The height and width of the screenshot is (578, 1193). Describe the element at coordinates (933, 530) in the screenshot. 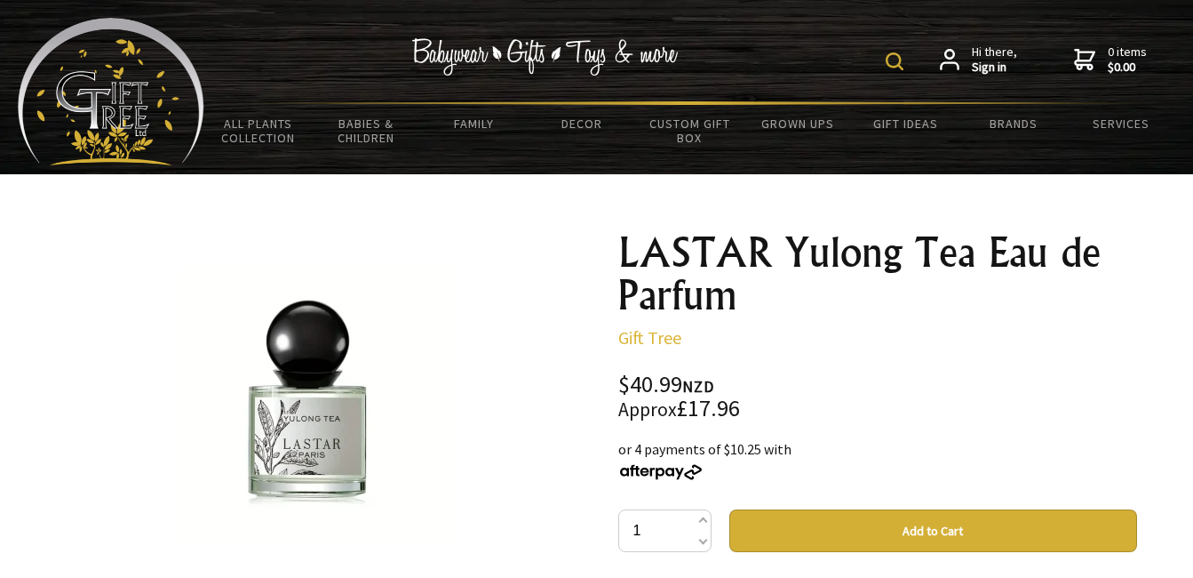

I see `button: Add to Cart` at that location.